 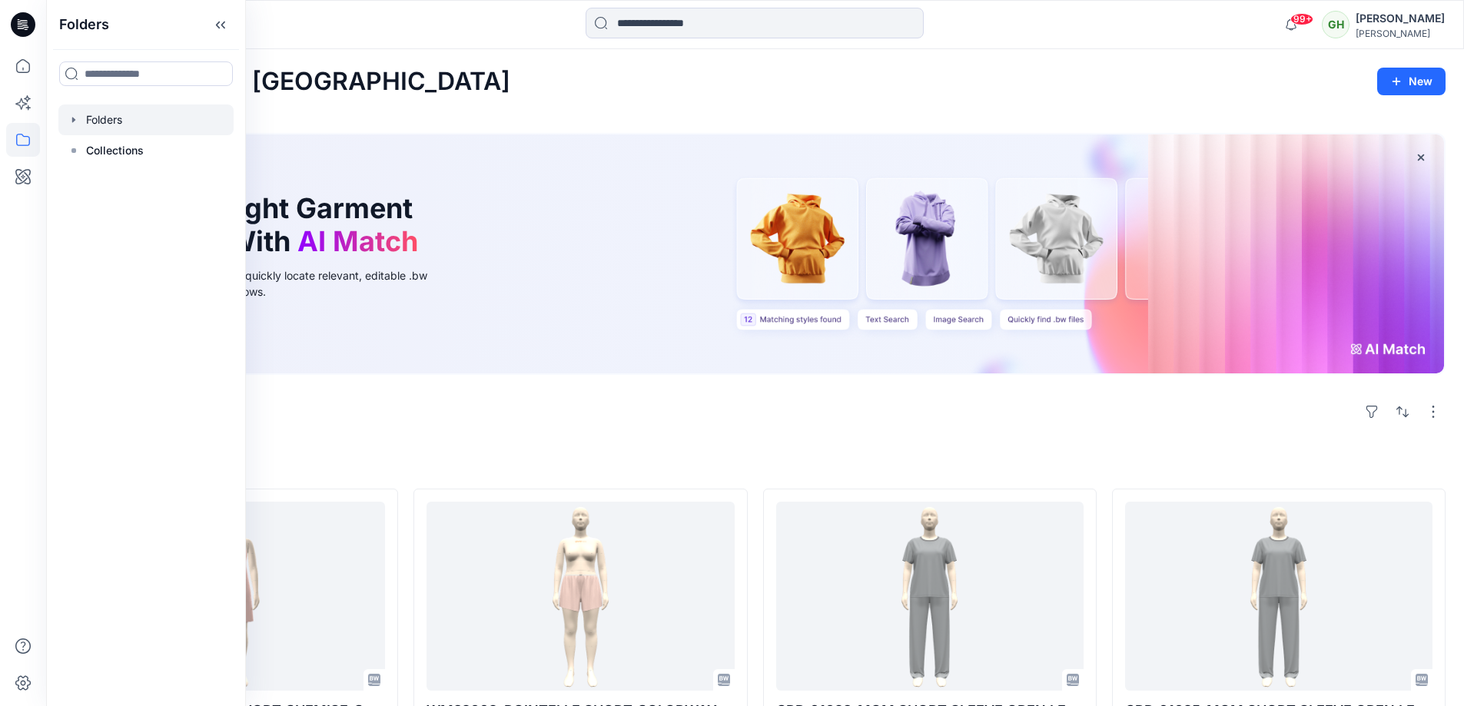 What do you see at coordinates (357, 241) in the screenshot?
I see `span: AI Match` at bounding box center [357, 241].